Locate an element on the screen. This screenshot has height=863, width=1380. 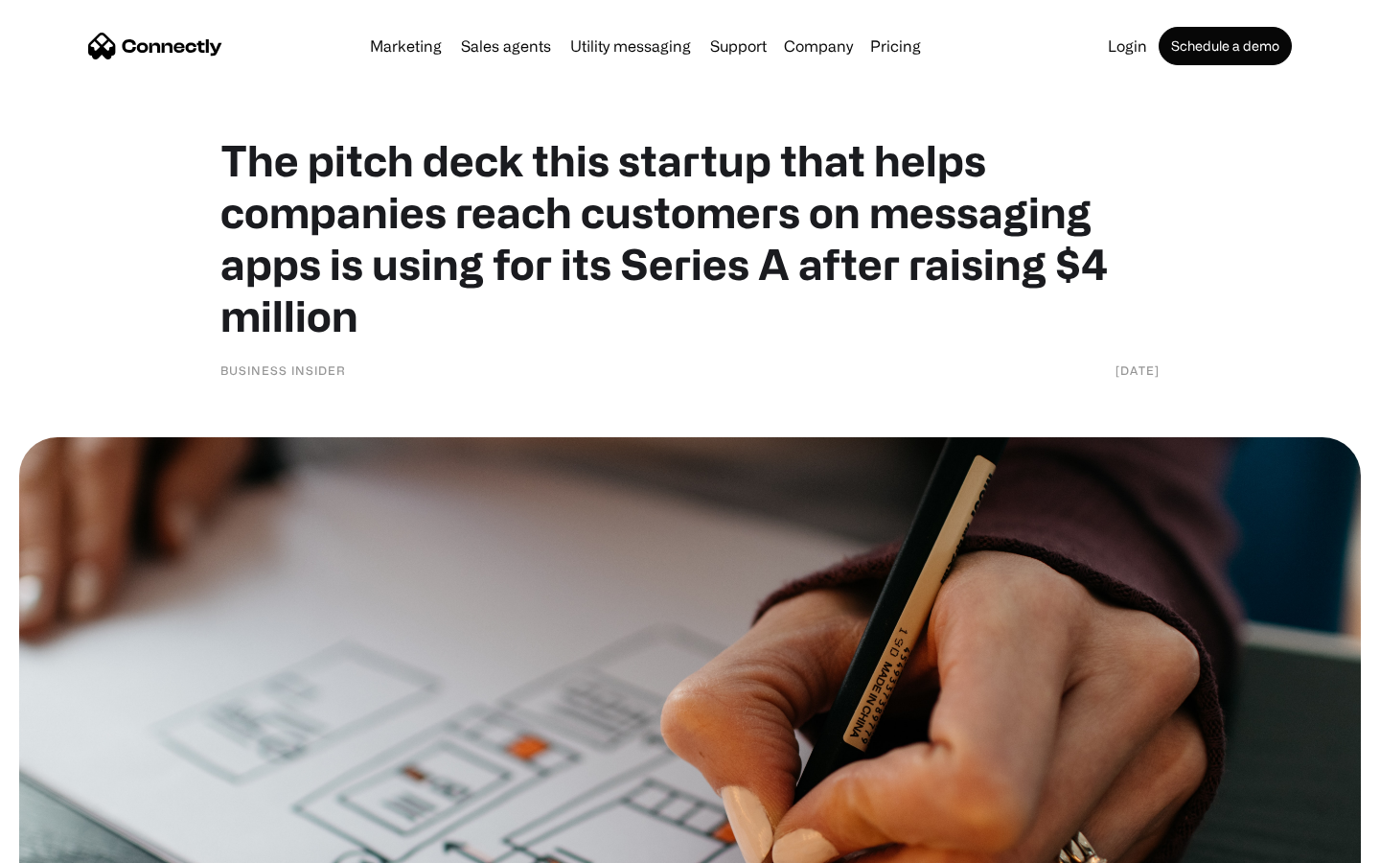
aside: Language selected: English is located at coordinates (67, 843).